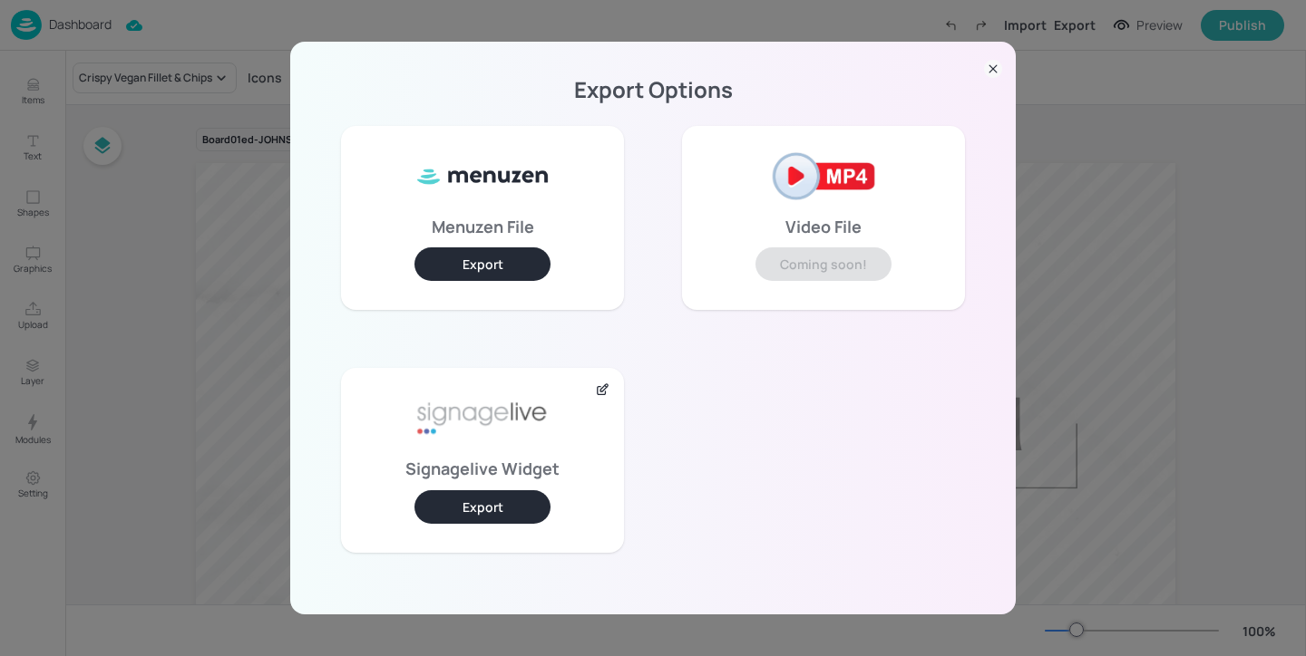  I want to click on p: Export Options, so click(653, 90).